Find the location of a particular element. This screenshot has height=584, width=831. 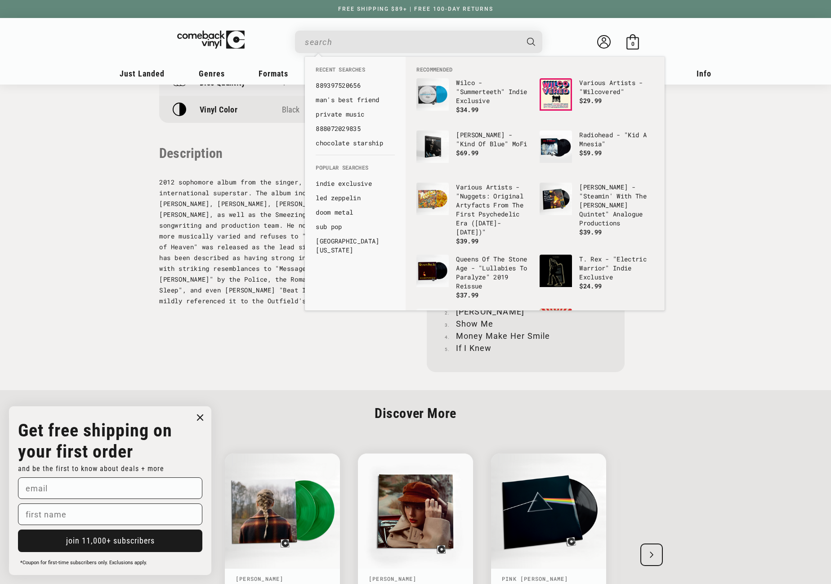

div: Next slide is located at coordinates (652, 555).